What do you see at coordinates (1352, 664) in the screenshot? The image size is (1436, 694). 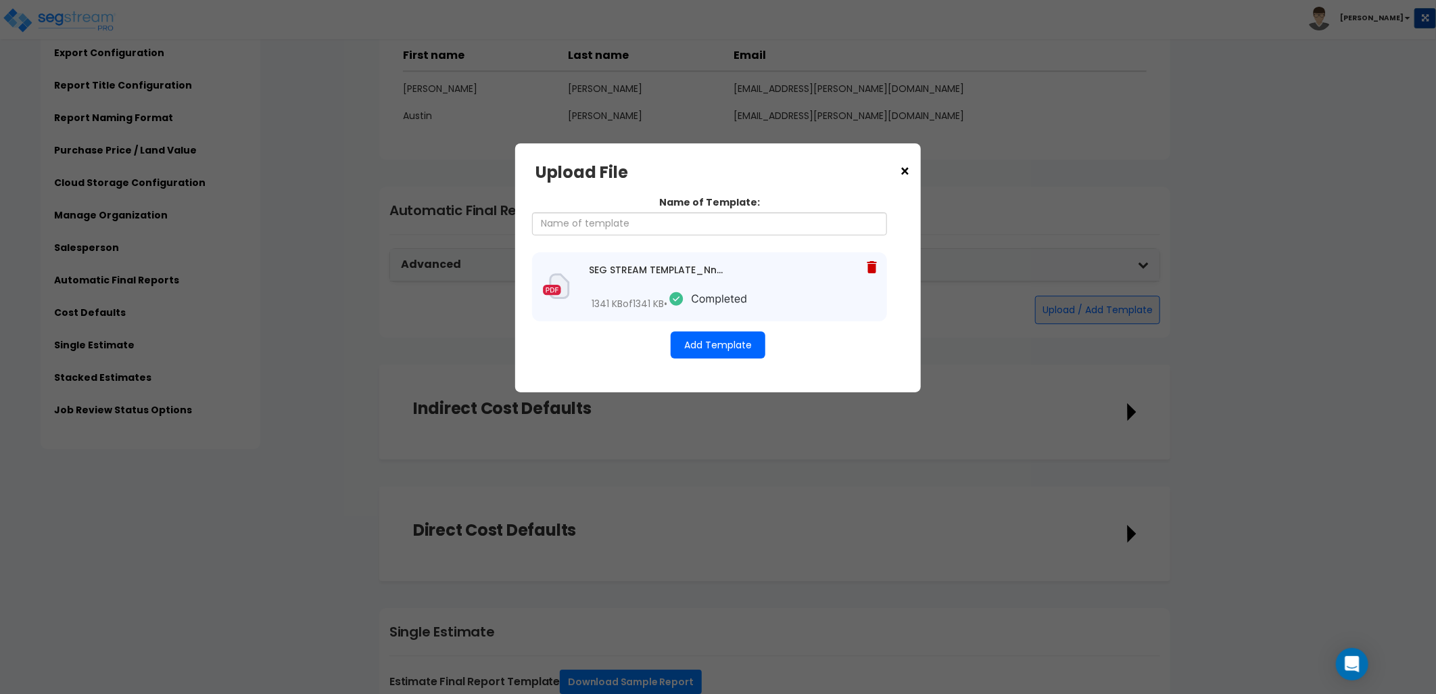 I see `div: Open Intercom Messenger` at bounding box center [1352, 664].